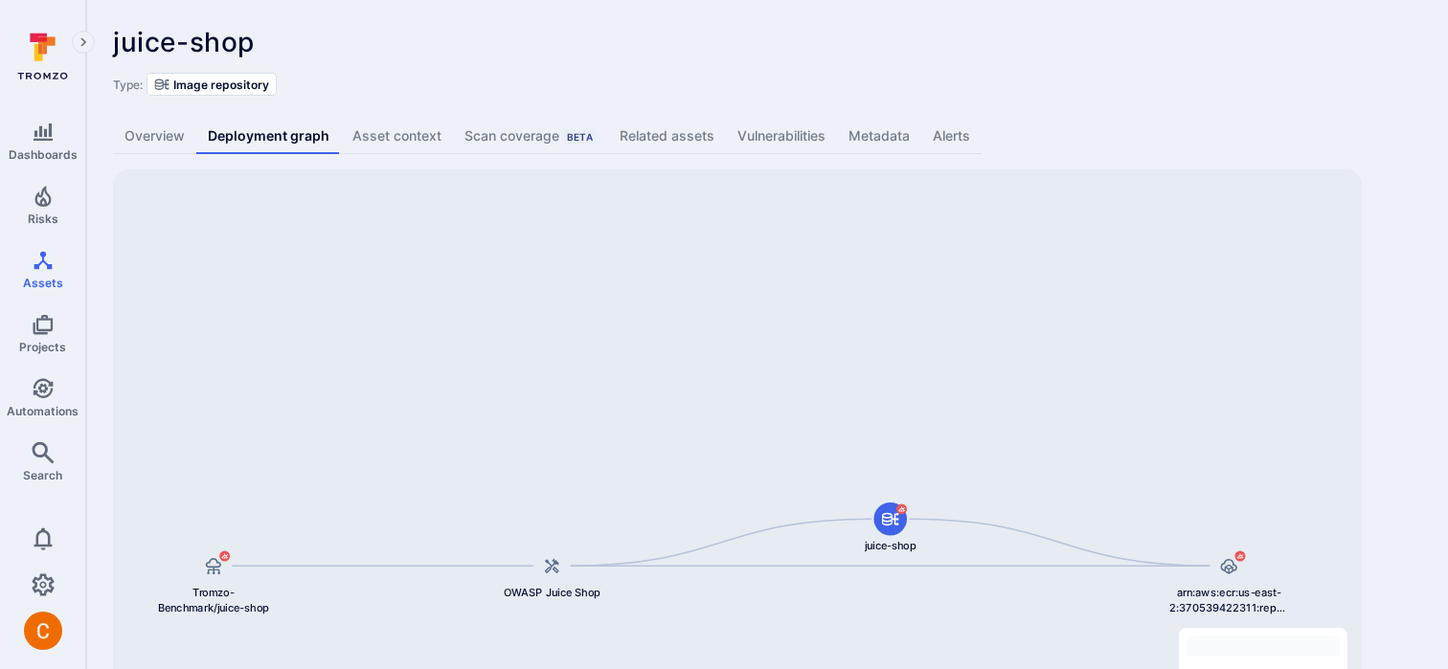 This screenshot has height=669, width=1448. I want to click on a: Alerts, so click(951, 136).